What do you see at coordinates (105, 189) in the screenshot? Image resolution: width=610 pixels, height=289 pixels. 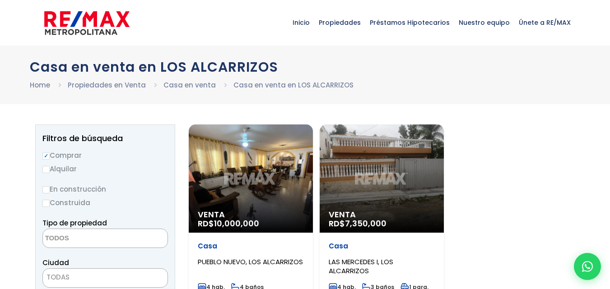 I see `label: En construcción` at bounding box center [105, 189].